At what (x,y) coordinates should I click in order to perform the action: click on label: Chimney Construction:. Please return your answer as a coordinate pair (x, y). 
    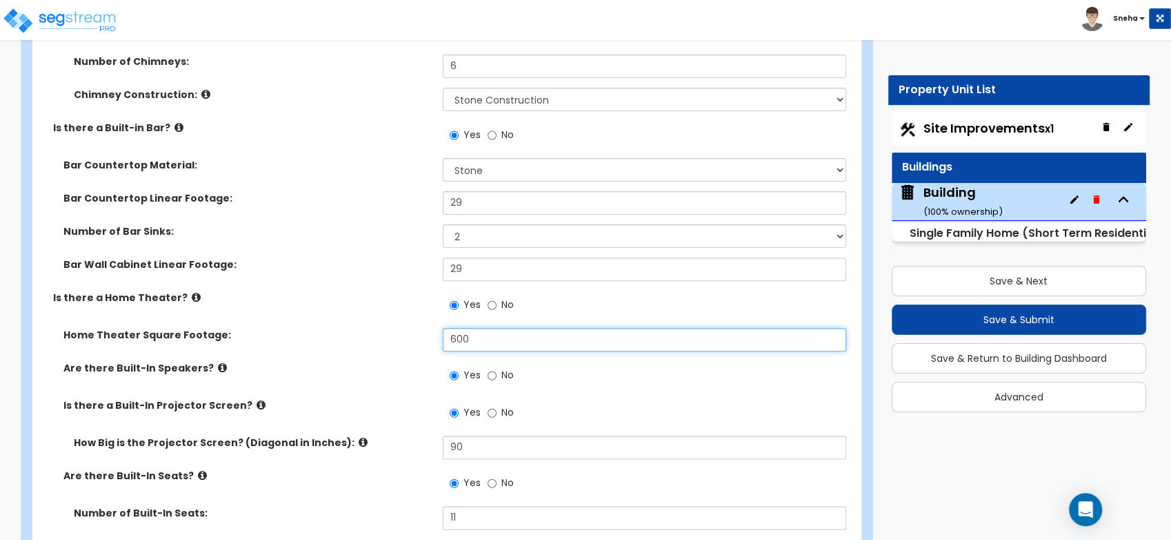
    Looking at the image, I should click on (253, 95).